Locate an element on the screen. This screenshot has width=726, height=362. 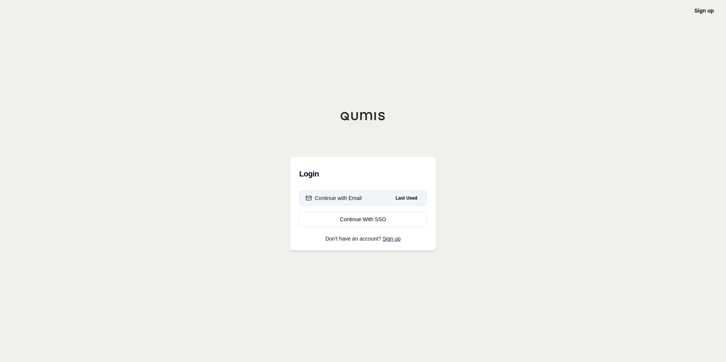
a: Continue With SSO is located at coordinates (363, 219).